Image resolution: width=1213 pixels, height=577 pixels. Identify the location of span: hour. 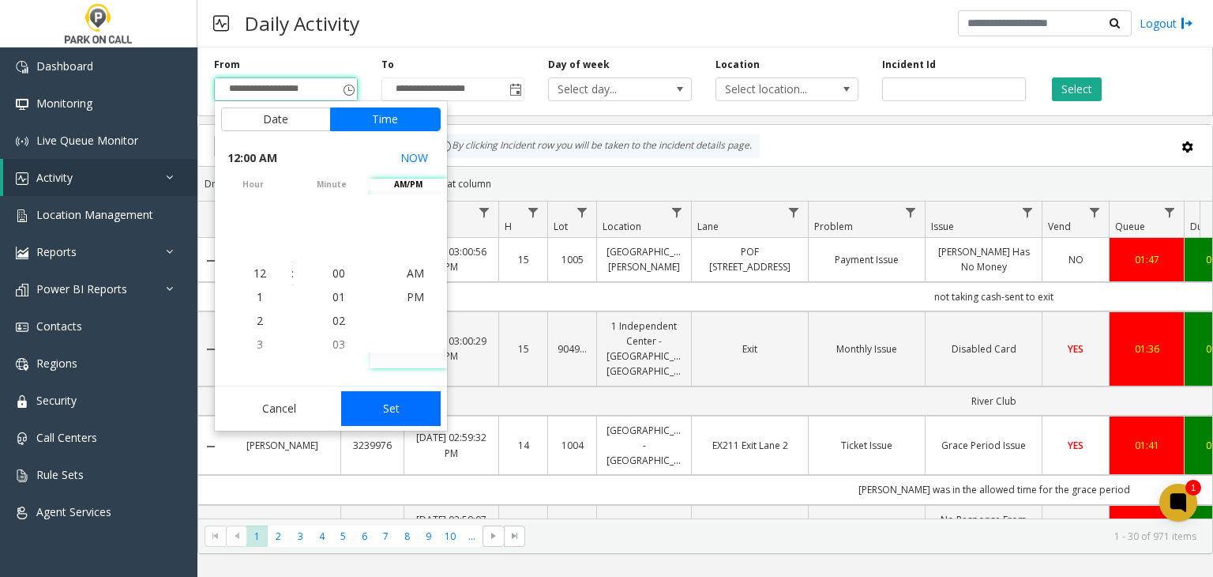
(253, 184).